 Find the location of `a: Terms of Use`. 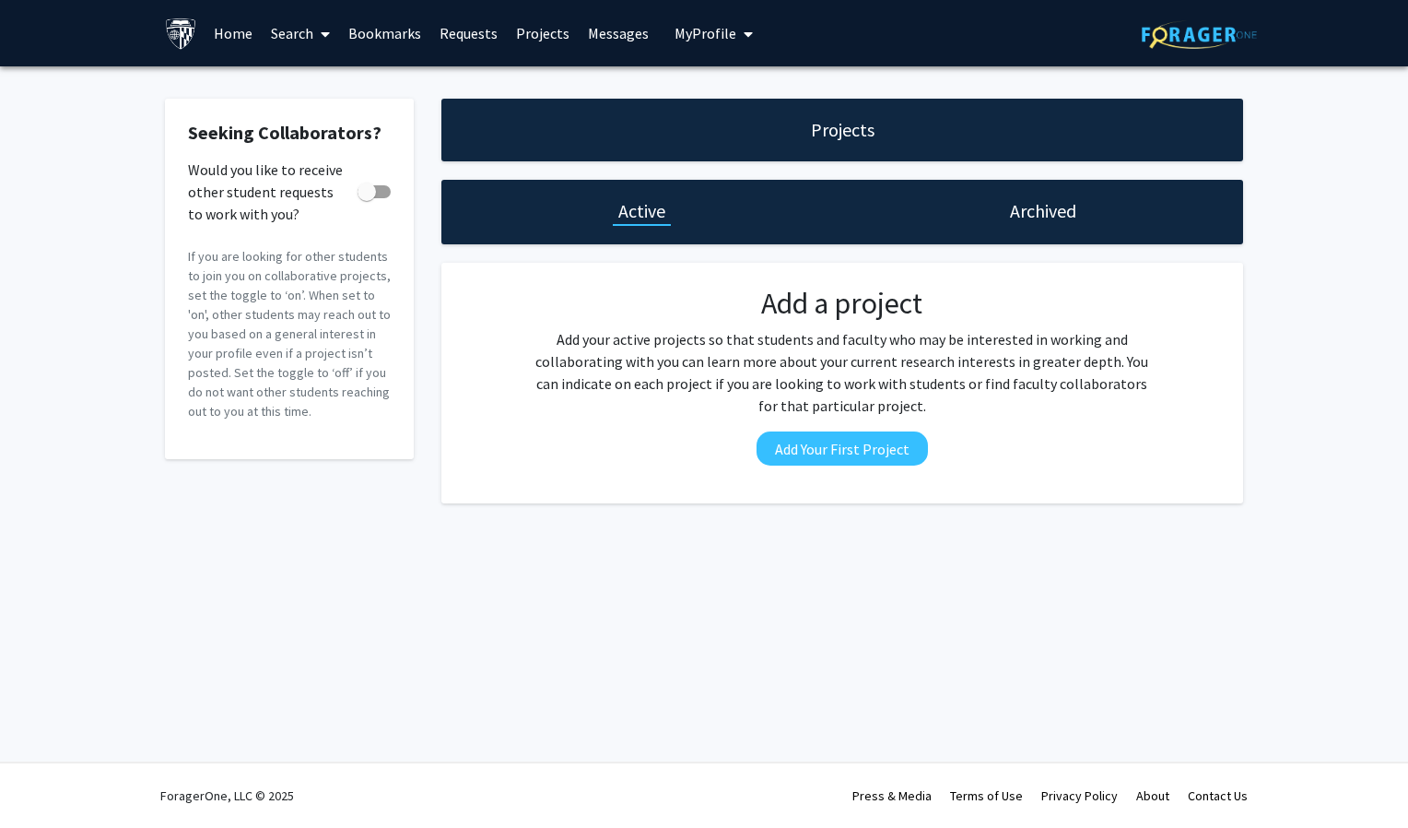

a: Terms of Use is located at coordinates (986, 795).